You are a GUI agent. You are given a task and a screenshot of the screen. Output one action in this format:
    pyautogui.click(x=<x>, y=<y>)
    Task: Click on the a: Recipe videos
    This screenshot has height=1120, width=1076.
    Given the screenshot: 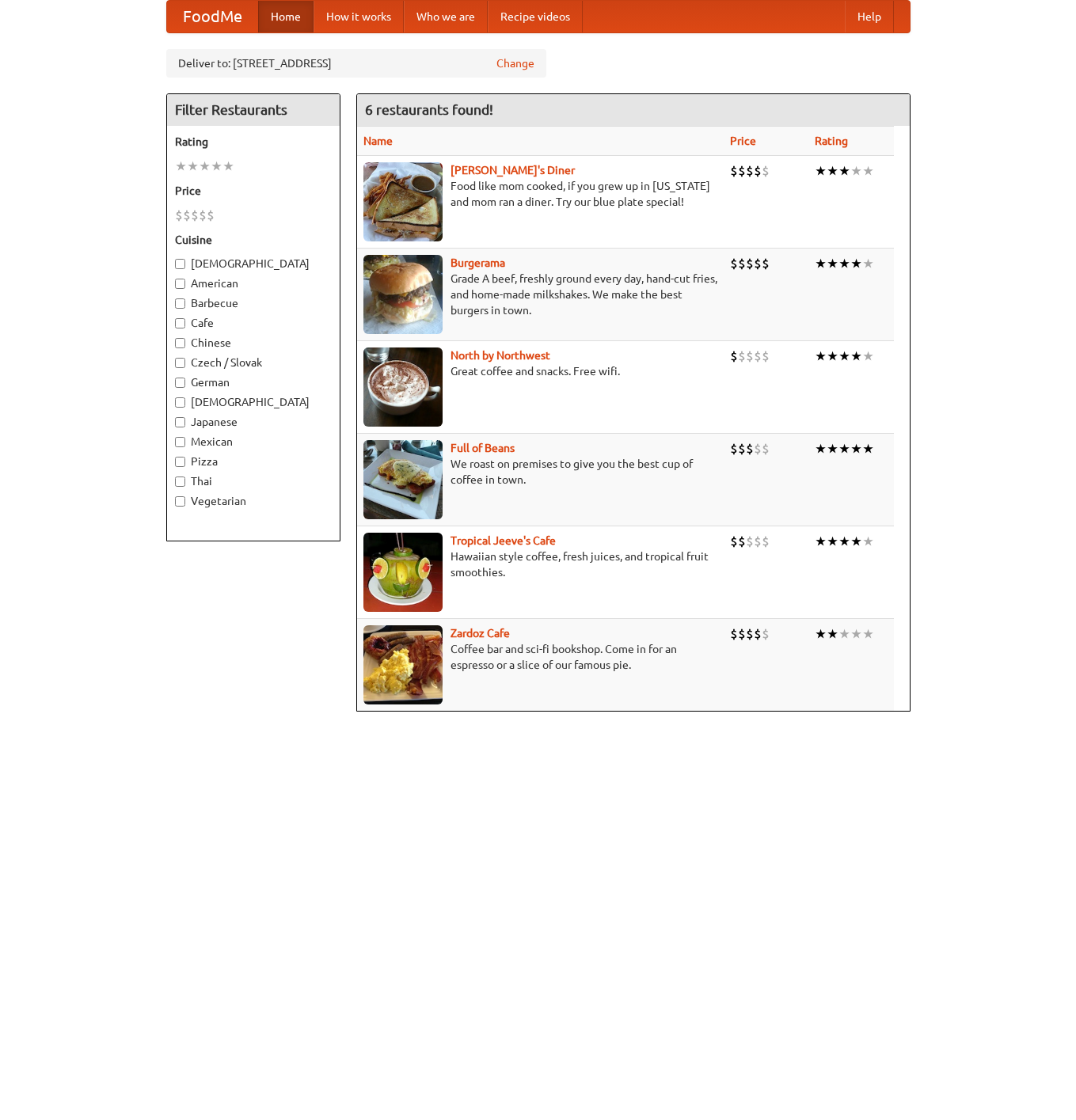 What is the action you would take?
    pyautogui.click(x=535, y=16)
    